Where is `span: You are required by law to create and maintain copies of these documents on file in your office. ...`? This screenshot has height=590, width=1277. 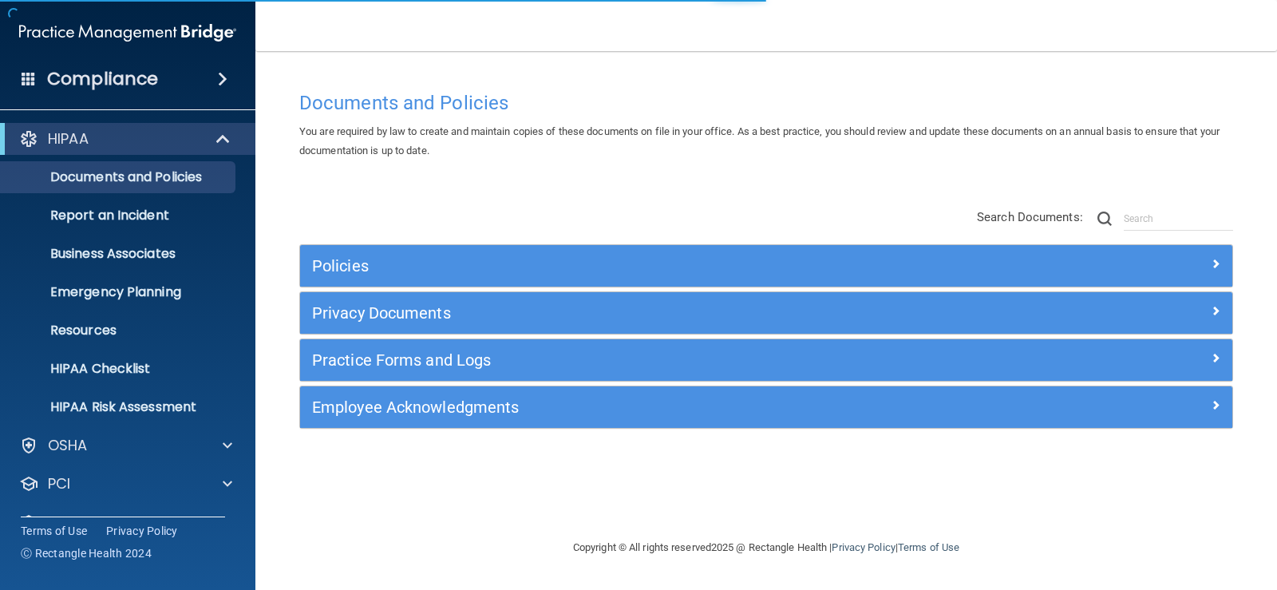
span: You are required by law to create and maintain copies of these documents on file in your office. ... is located at coordinates (759, 140).